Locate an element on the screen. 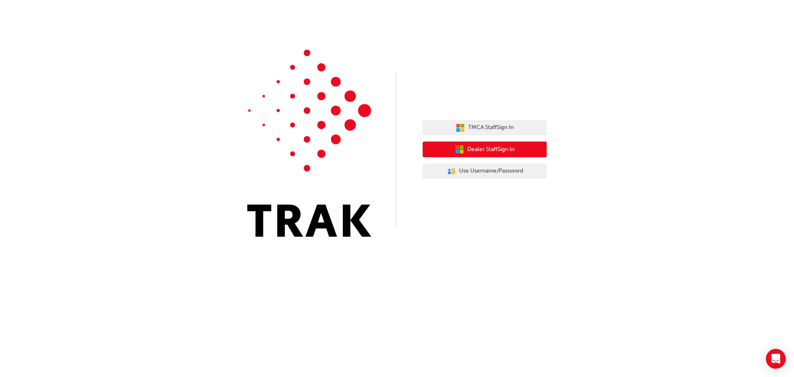 Image resolution: width=794 pixels, height=377 pixels. button: Dealer StaffSign In is located at coordinates (485, 149).